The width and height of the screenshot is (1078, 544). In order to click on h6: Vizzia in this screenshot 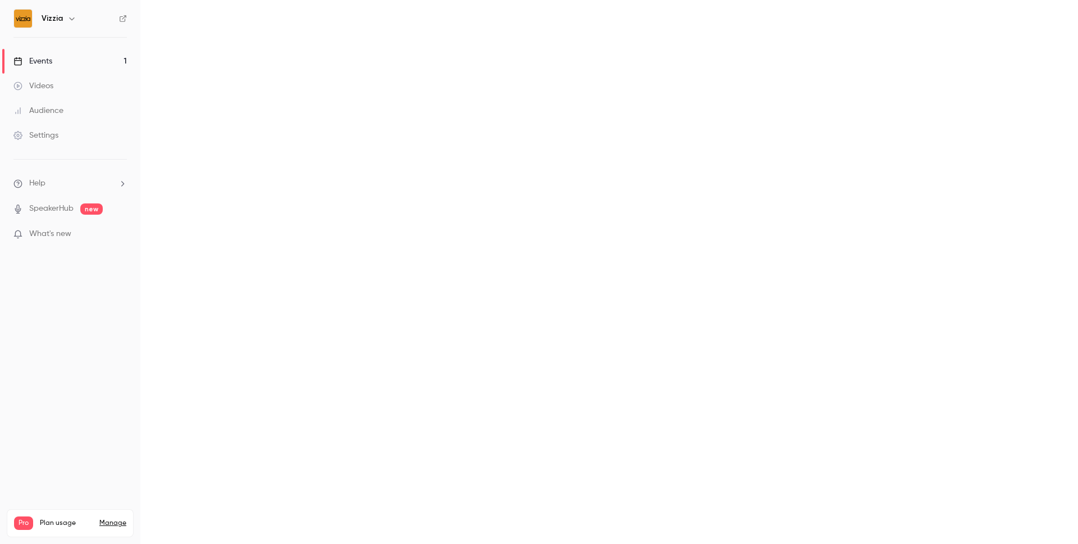, I will do `click(52, 19)`.